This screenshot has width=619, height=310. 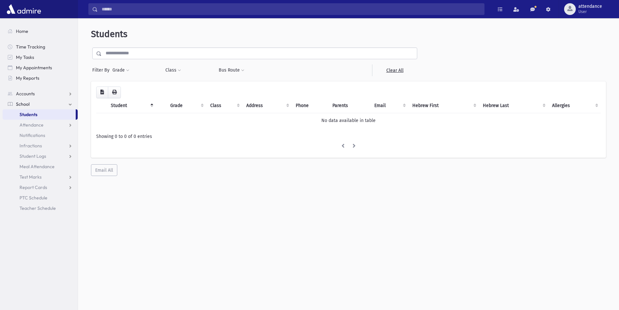 I want to click on span: Report Cards, so click(x=33, y=187).